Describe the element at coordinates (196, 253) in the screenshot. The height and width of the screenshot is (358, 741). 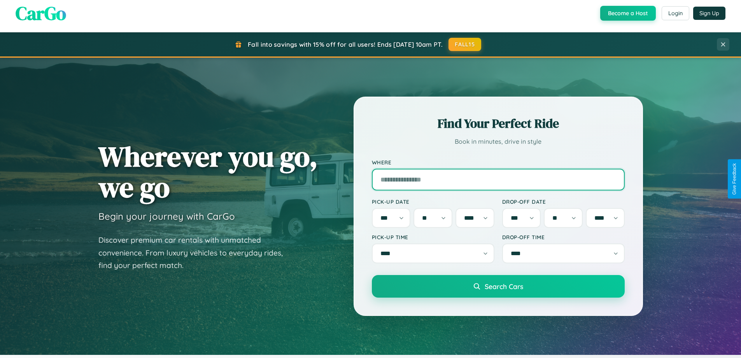
I see `p: Discover premium car rentals with unmatched convenience. From luxury vehicles to everyday rides, ...` at that location.